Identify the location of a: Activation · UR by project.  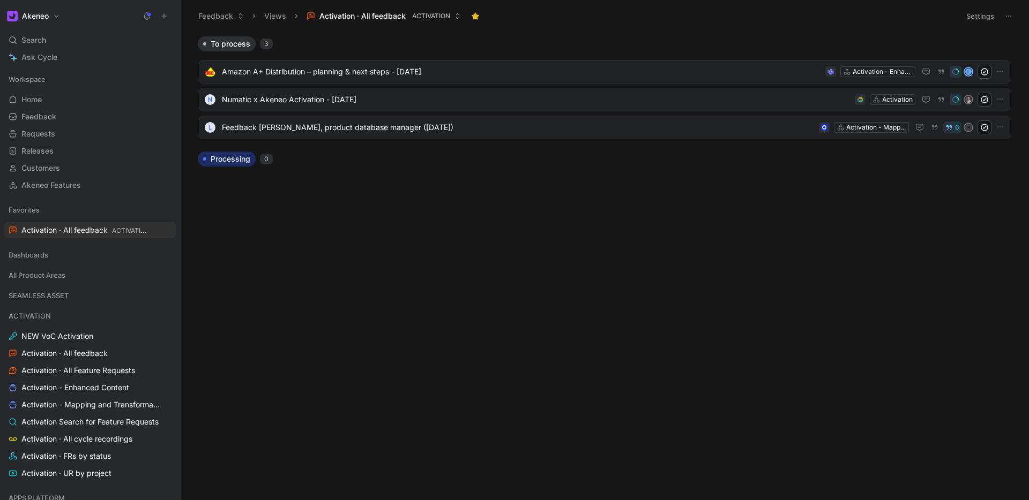
(90, 474).